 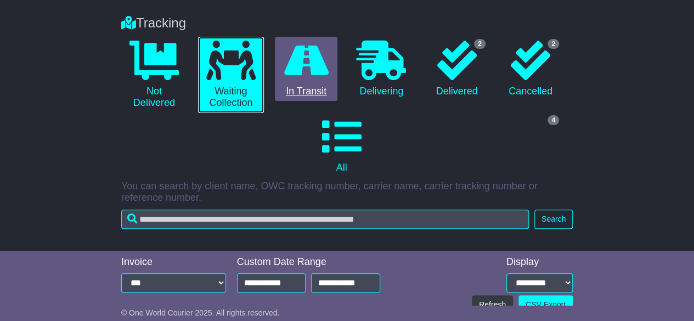 What do you see at coordinates (381, 69) in the screenshot?
I see `a: Delivering` at bounding box center [381, 69].